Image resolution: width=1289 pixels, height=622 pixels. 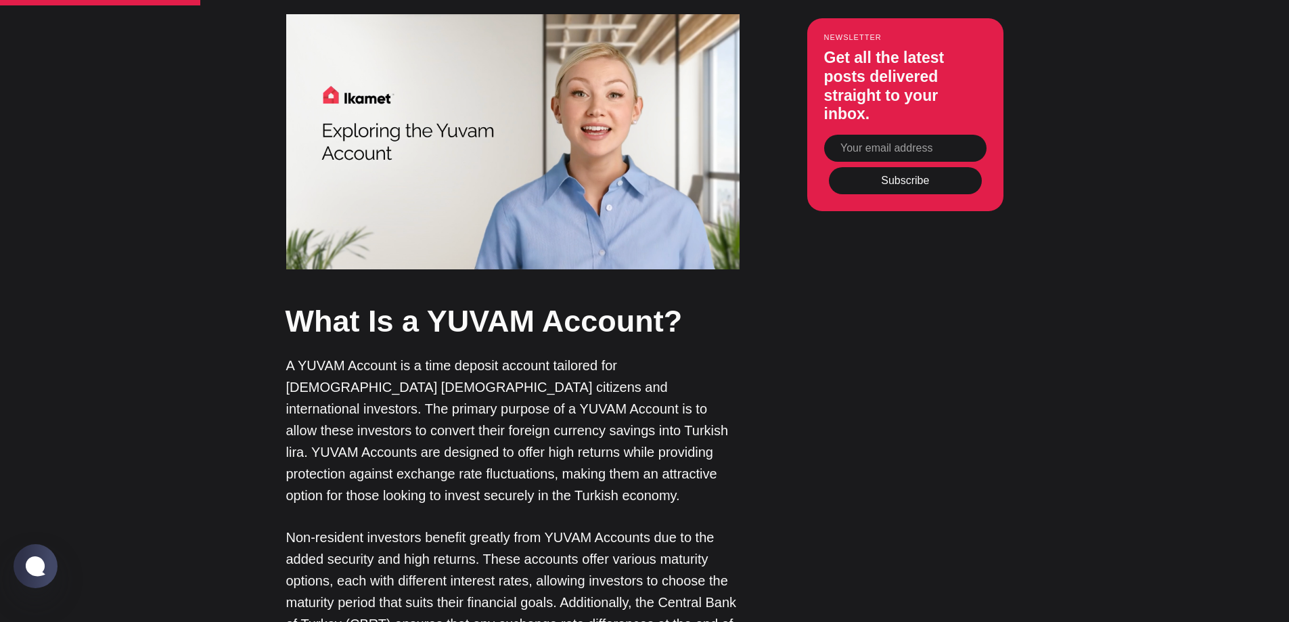 I want to click on input: Your email address, so click(x=905, y=149).